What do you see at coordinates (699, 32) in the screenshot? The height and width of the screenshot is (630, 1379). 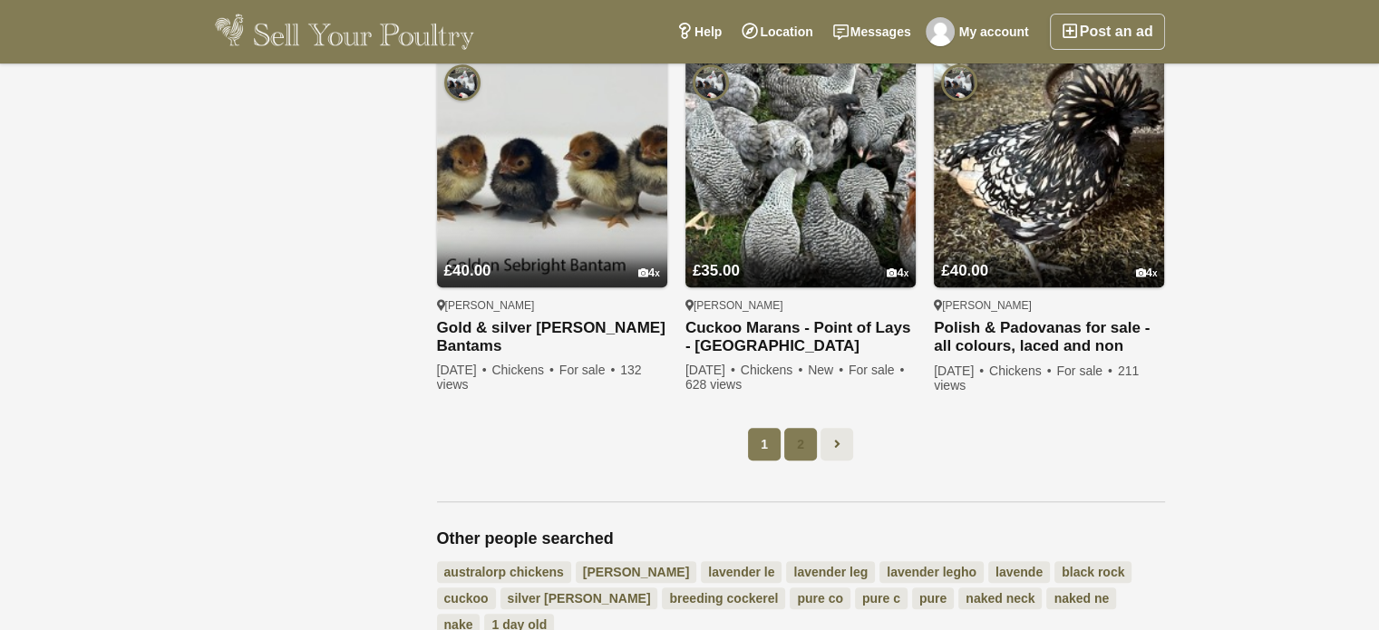 I see `a: Help` at bounding box center [699, 32].